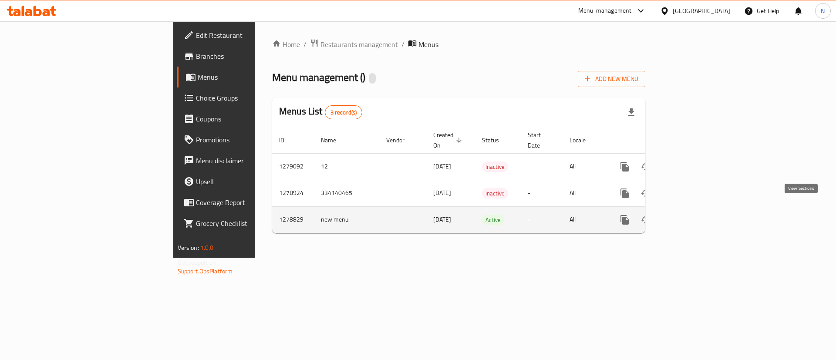 Image resolution: width=836 pixels, height=360 pixels. What do you see at coordinates (251, 119) in the screenshot?
I see `span: Coupons` at bounding box center [251, 119].